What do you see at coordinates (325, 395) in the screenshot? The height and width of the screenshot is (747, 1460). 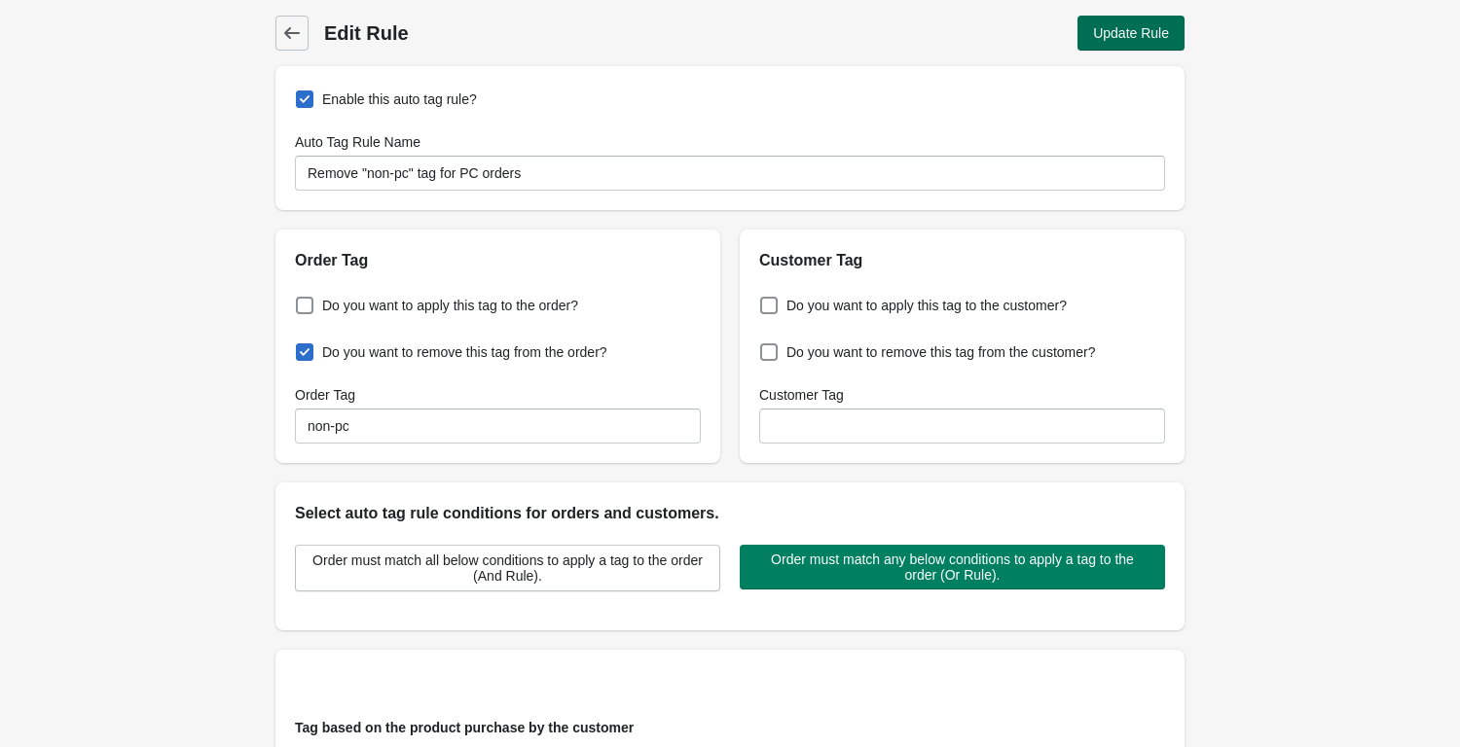 I see `label: Order Tag` at bounding box center [325, 395].